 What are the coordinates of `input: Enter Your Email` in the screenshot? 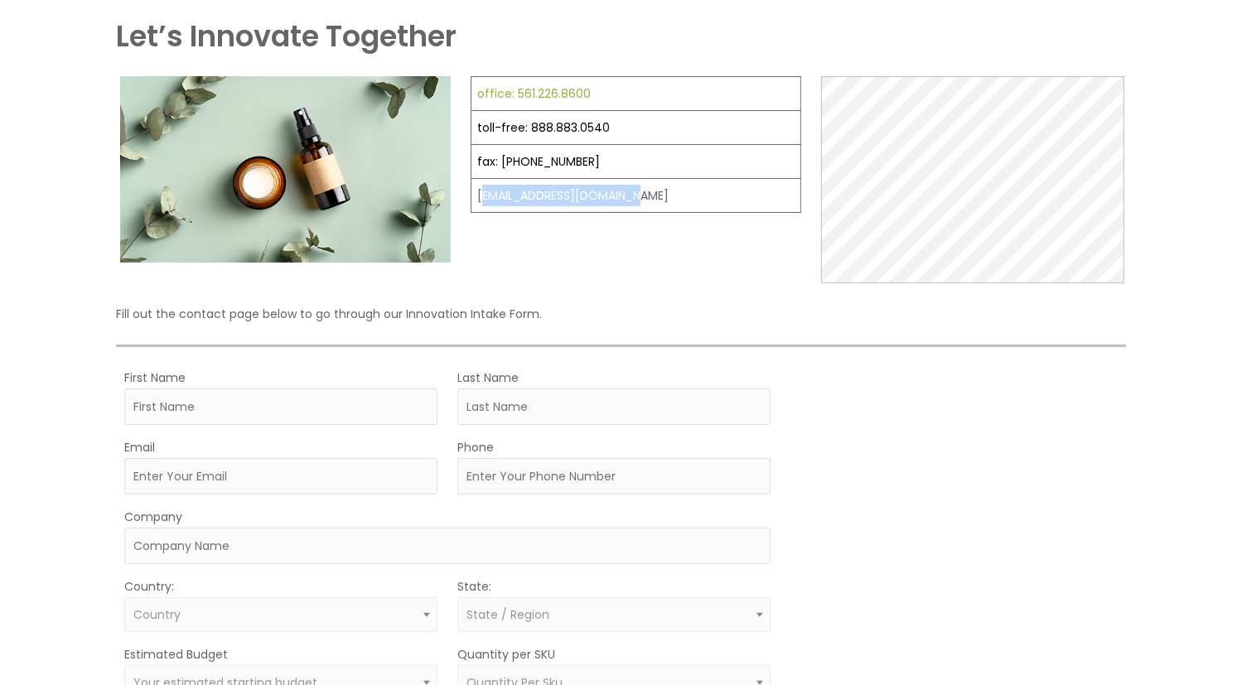 It's located at (281, 477).